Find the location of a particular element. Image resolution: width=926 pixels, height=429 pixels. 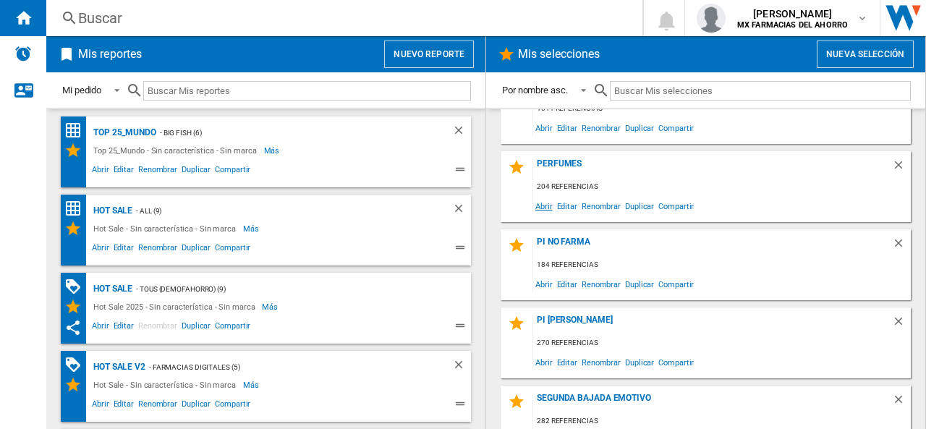

div: - ALL (9) is located at coordinates (278, 211).